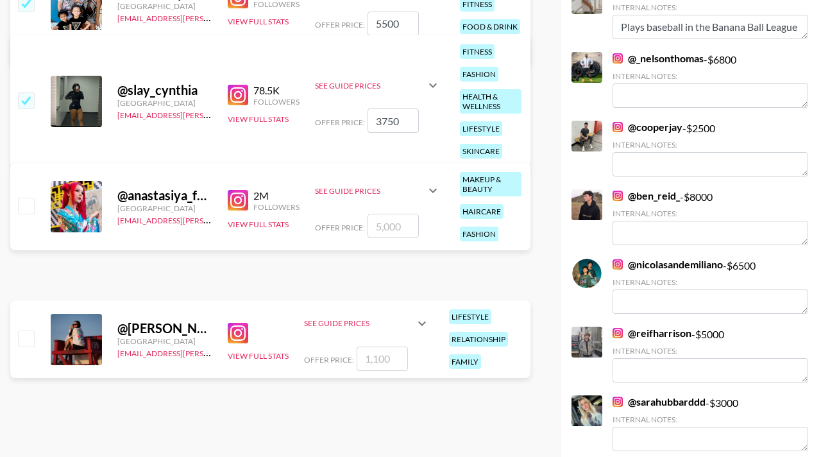  I want to click on a: @_nelsonthomas, so click(658, 58).